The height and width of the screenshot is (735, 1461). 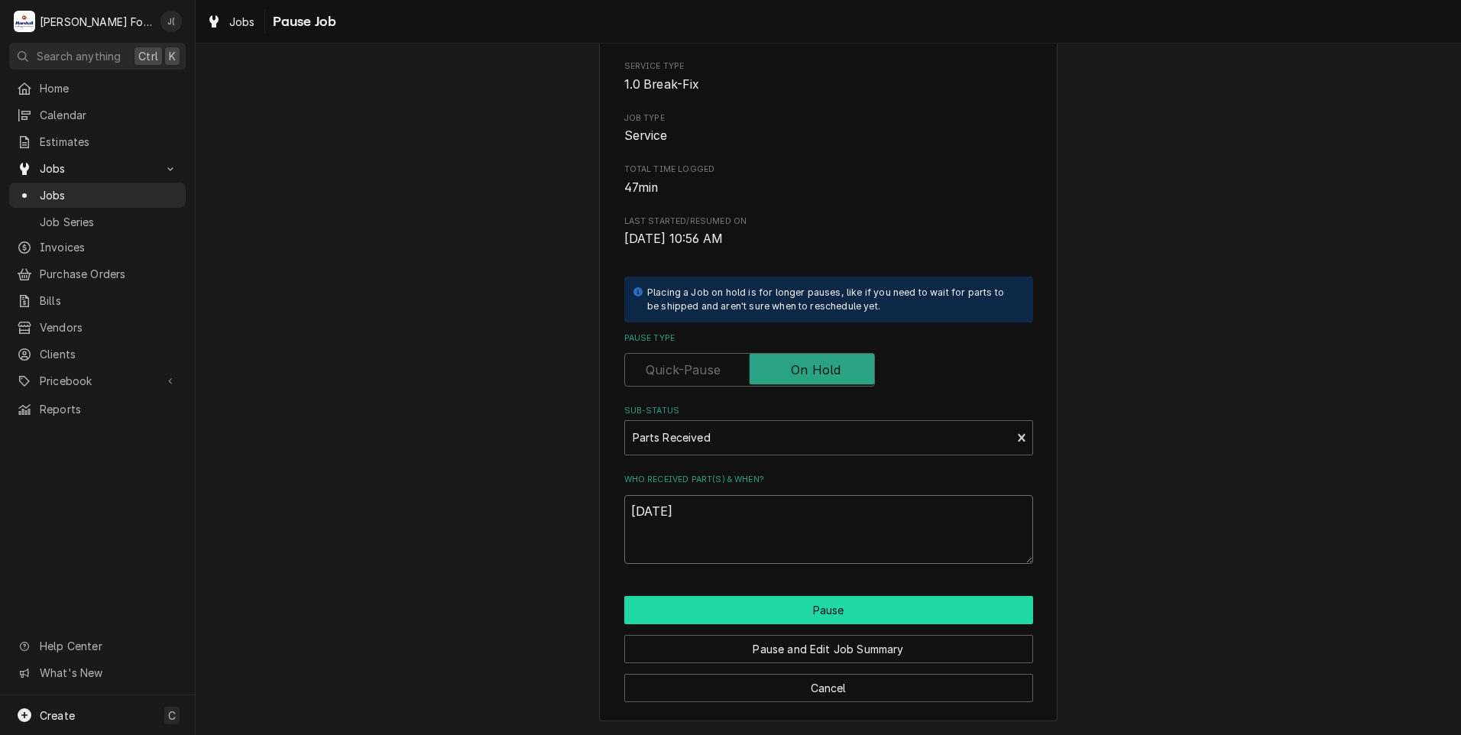 What do you see at coordinates (108, 672) in the screenshot?
I see `span: What's New` at bounding box center [108, 672].